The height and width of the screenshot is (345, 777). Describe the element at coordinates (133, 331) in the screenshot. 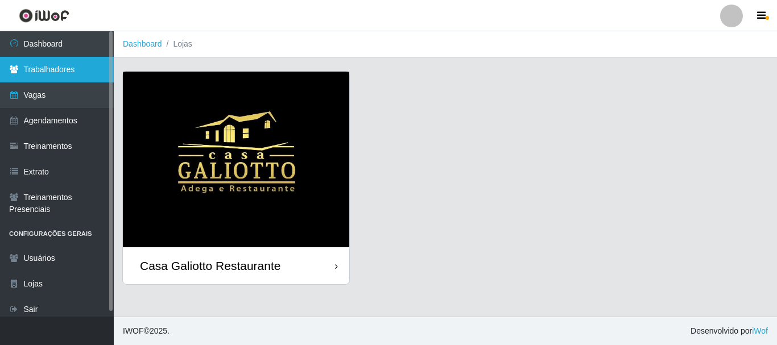

I see `span: IWOF` at that location.